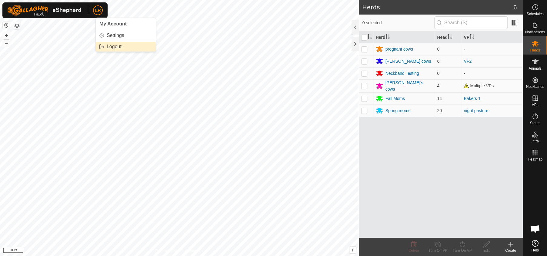  I want to click on span: Delete, so click(414, 251).